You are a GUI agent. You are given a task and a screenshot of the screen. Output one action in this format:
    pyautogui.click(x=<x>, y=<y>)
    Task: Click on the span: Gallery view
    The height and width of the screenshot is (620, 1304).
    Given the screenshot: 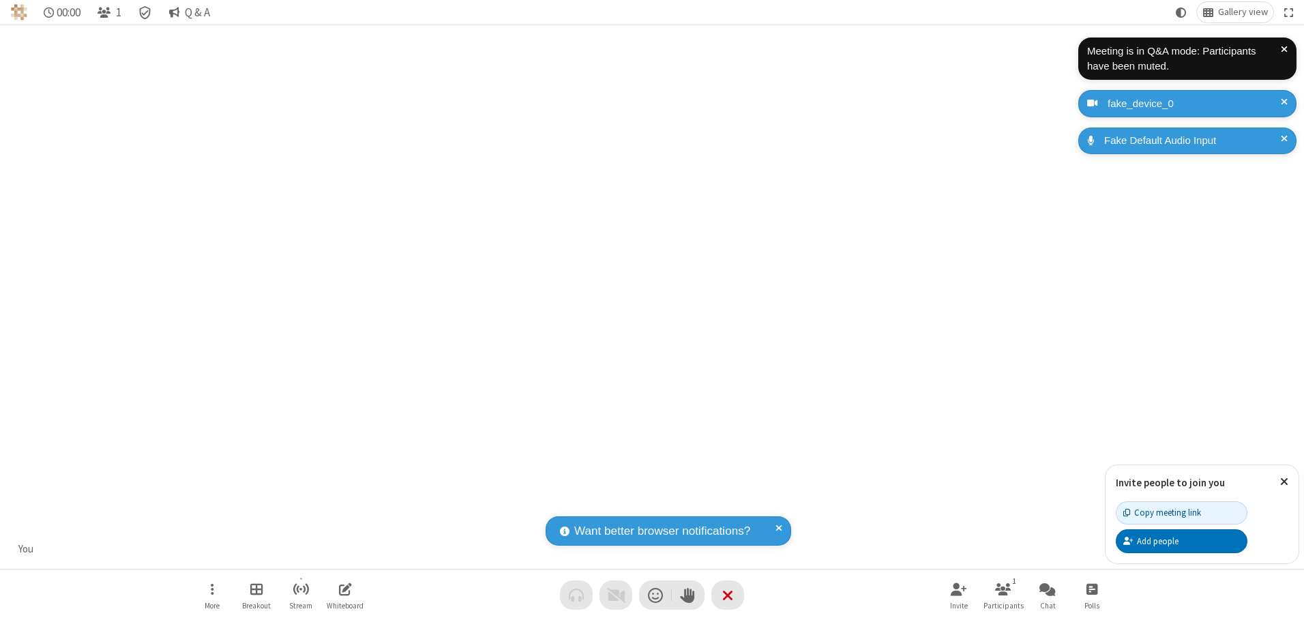 What is the action you would take?
    pyautogui.click(x=1243, y=12)
    